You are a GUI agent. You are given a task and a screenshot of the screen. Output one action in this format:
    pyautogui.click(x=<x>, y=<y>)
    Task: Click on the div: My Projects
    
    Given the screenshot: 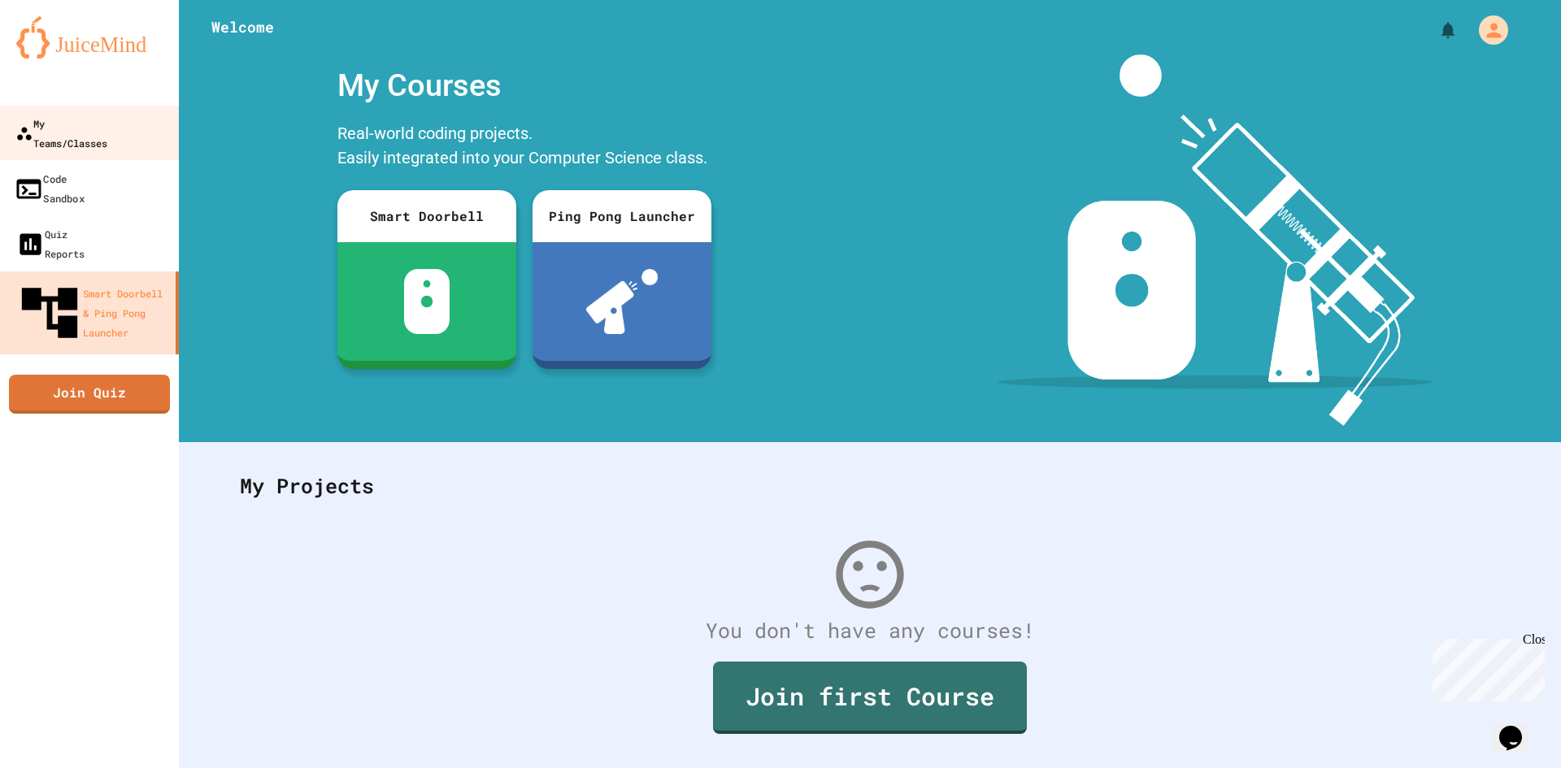 What is the action you would take?
    pyautogui.click(x=870, y=486)
    